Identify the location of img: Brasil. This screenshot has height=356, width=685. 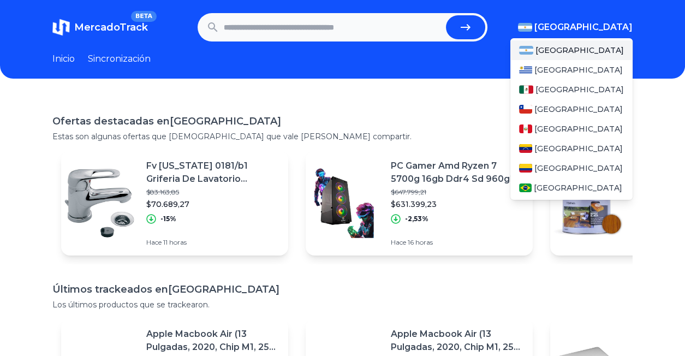
(525, 188).